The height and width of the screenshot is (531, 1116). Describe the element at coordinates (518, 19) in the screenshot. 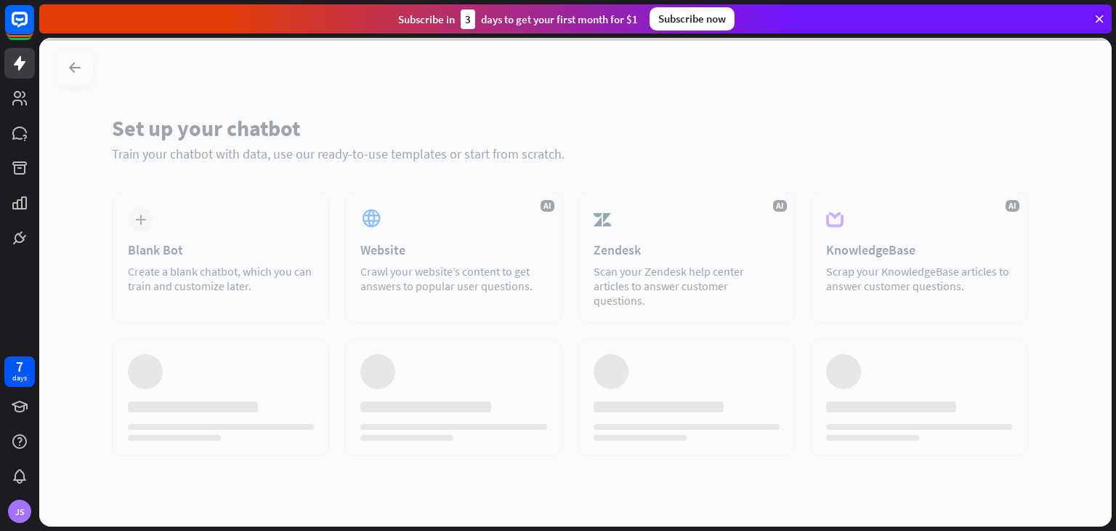

I see `div: Subscribe in days to get your first month for $1` at that location.